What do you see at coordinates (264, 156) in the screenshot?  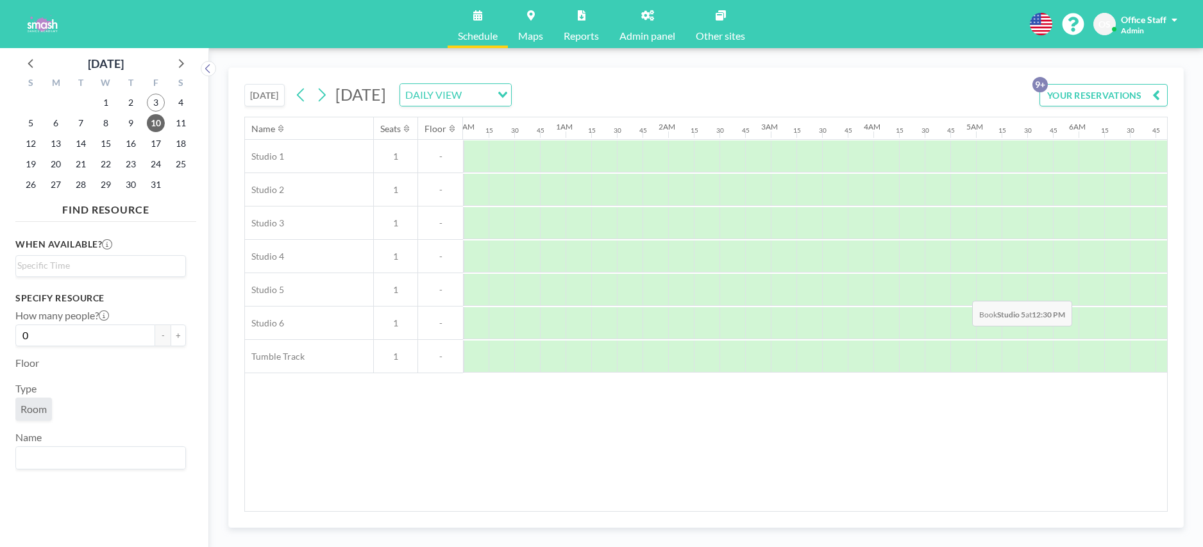 I see `span: Studio 1` at bounding box center [264, 156].